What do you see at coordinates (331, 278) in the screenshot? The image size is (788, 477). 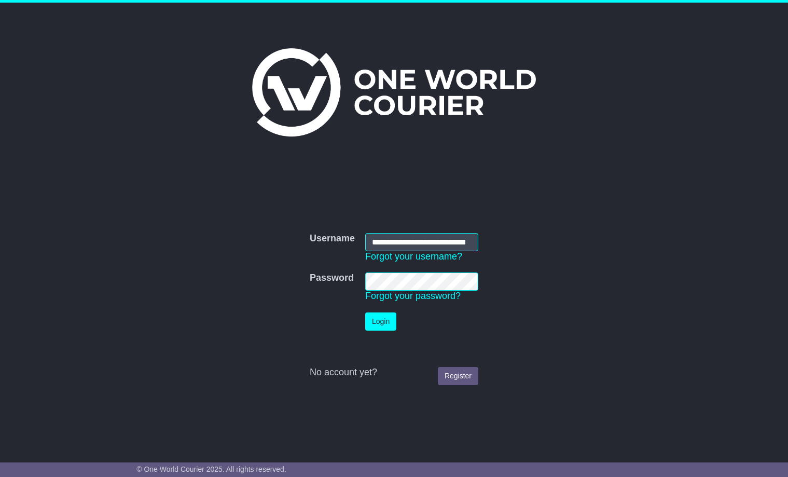 I see `label: Password` at bounding box center [331, 278].